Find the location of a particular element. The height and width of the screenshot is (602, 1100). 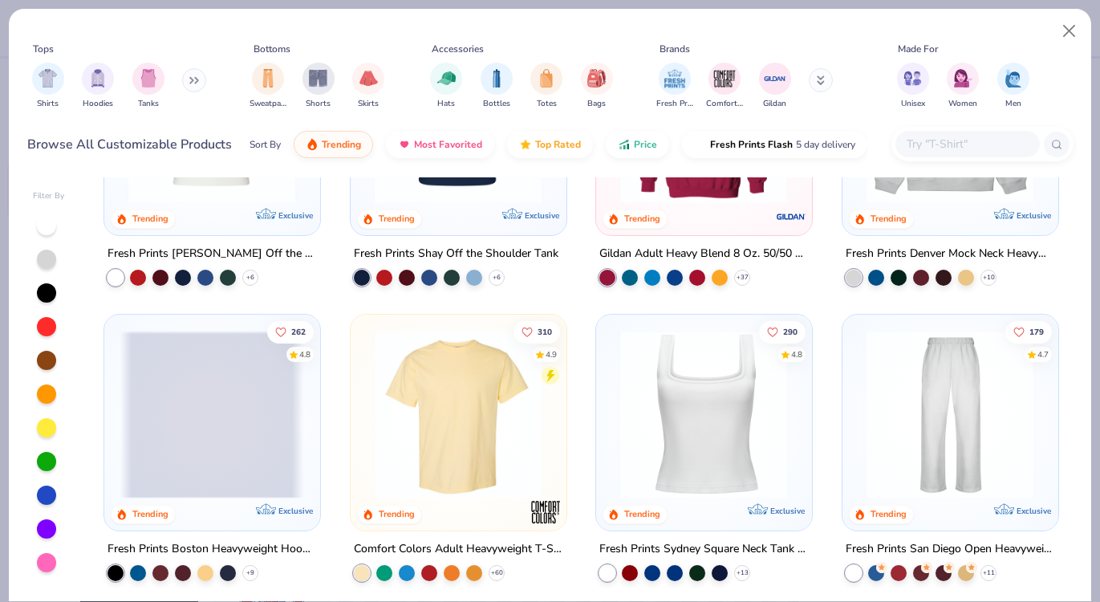

span: 310 is located at coordinates (545, 331).